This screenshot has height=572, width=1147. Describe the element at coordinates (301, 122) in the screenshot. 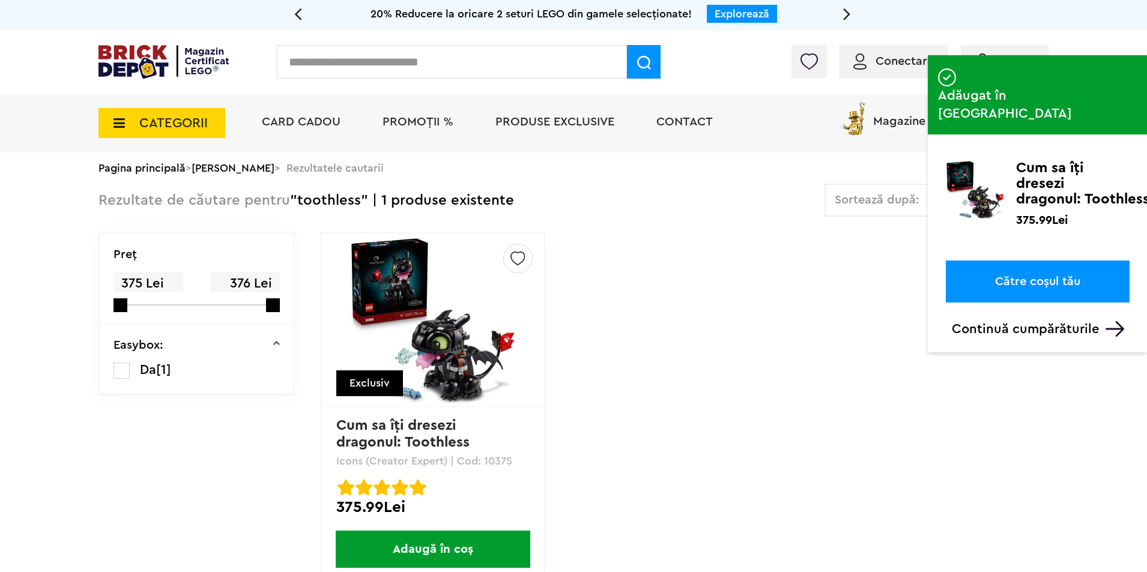

I see `a: Card Cadou` at that location.